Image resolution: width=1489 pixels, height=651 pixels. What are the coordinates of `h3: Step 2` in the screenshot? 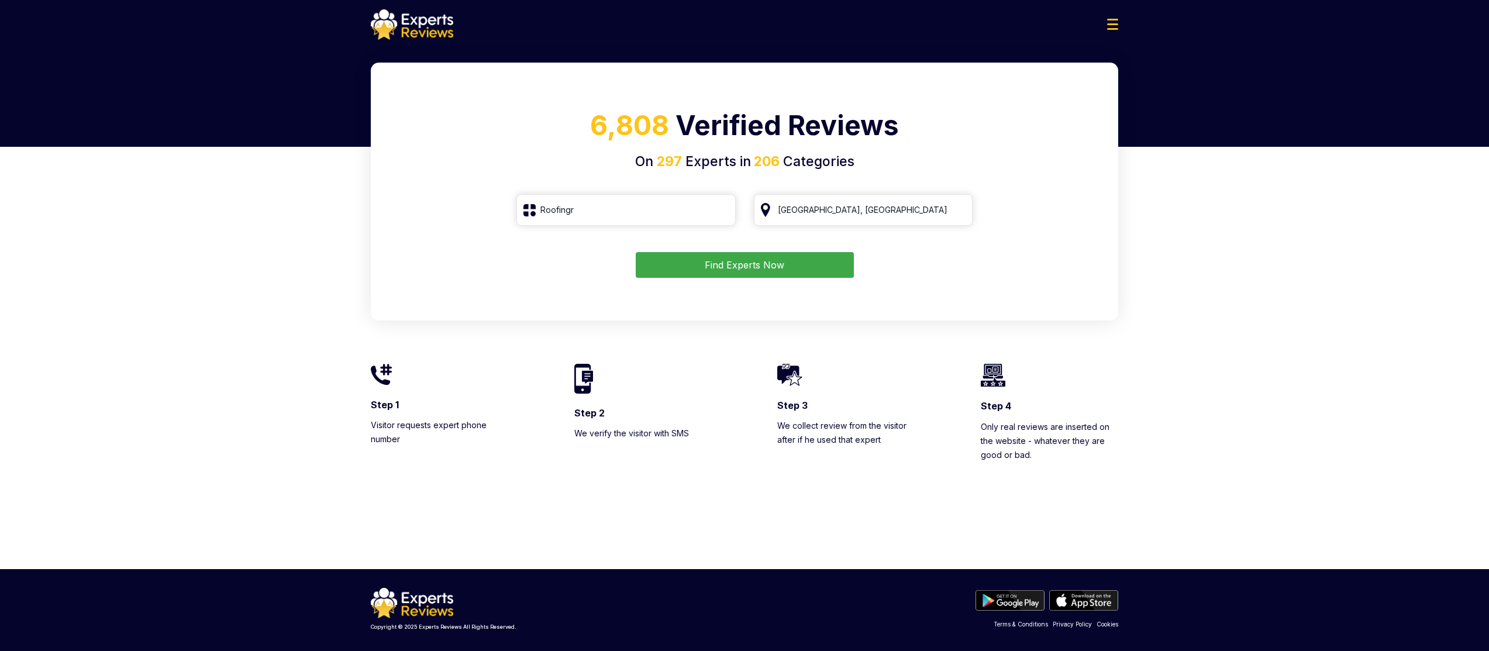 It's located at (643, 413).